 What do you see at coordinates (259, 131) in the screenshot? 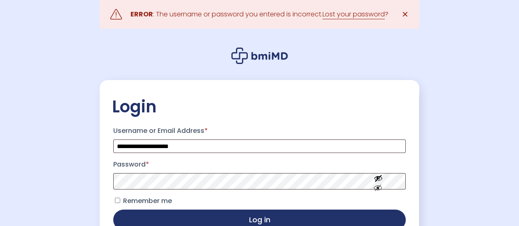
I see `label: Username or Email Address` at bounding box center [259, 131].